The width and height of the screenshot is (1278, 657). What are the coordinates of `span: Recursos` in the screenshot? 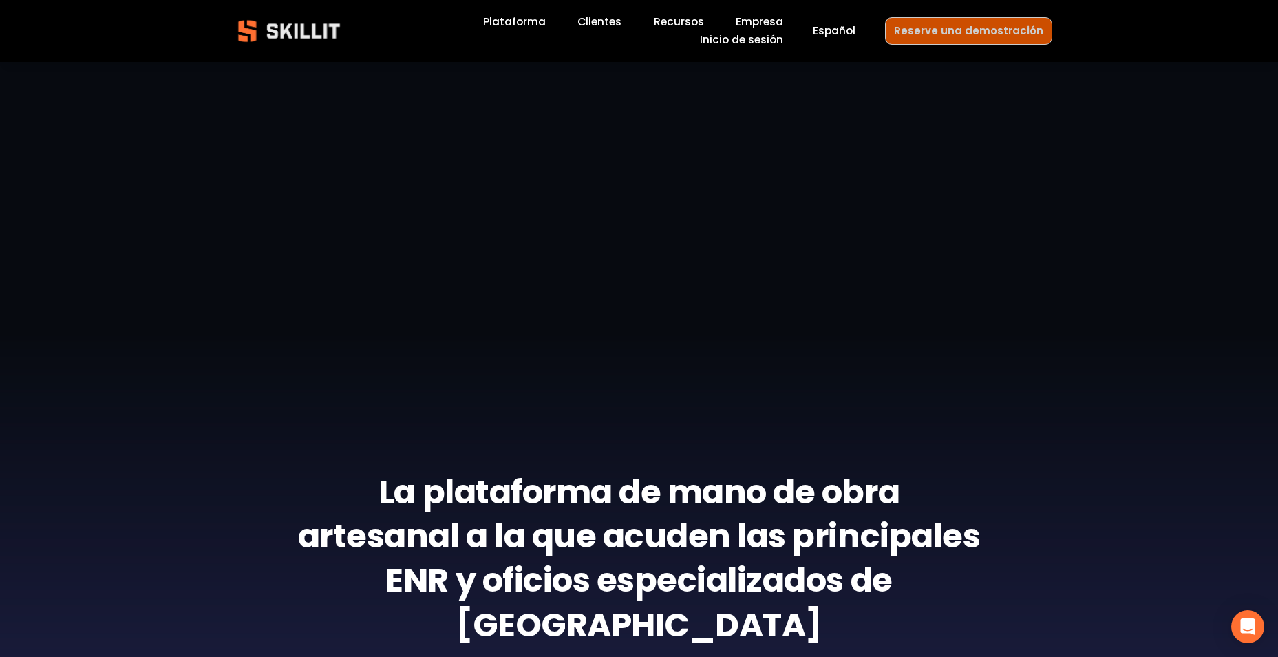 It's located at (679, 21).